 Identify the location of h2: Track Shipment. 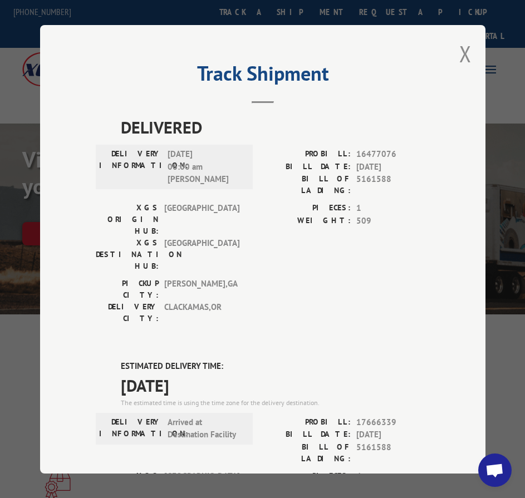
(263, 76).